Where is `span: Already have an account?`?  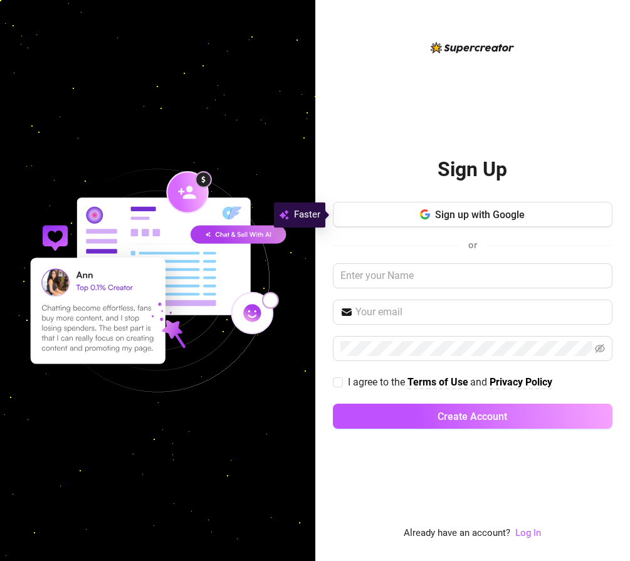 span: Already have an account? is located at coordinates (457, 533).